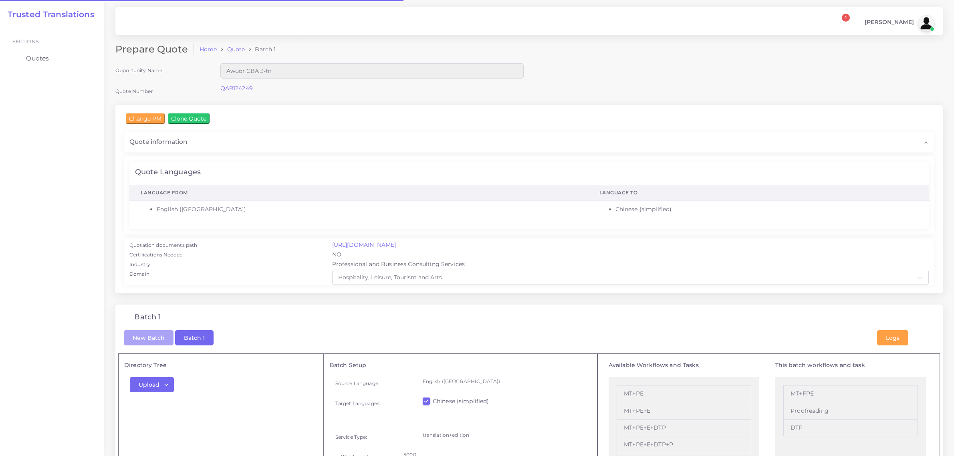  I want to click on div: Professional and Business Consulting Services, so click(630, 265).